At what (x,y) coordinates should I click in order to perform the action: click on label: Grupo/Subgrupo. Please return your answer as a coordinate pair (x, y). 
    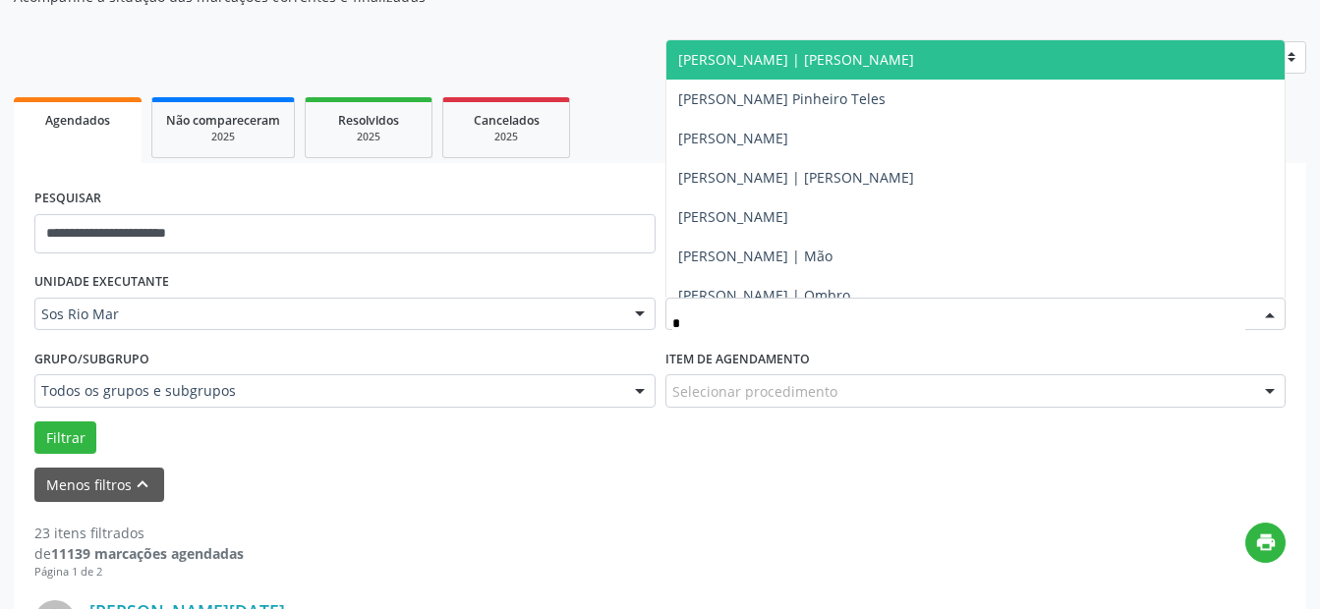
    Looking at the image, I should click on (91, 359).